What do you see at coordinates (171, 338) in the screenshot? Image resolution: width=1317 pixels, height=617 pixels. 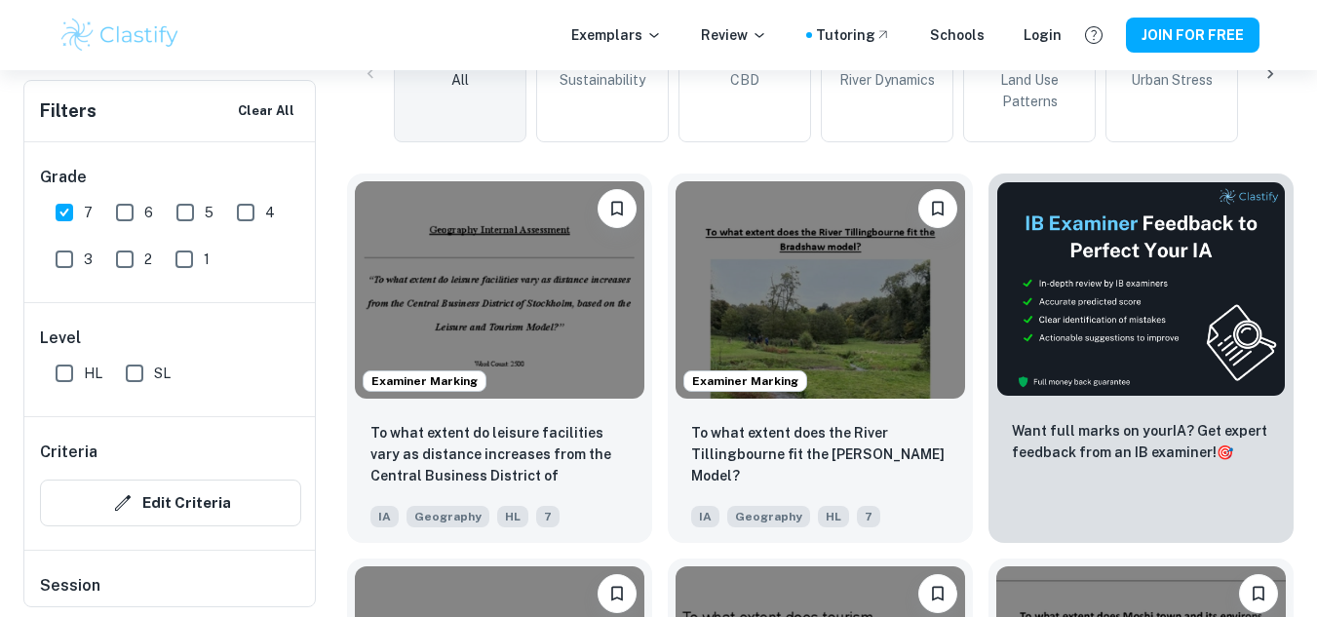 I see `h6: Level` at bounding box center [171, 338].